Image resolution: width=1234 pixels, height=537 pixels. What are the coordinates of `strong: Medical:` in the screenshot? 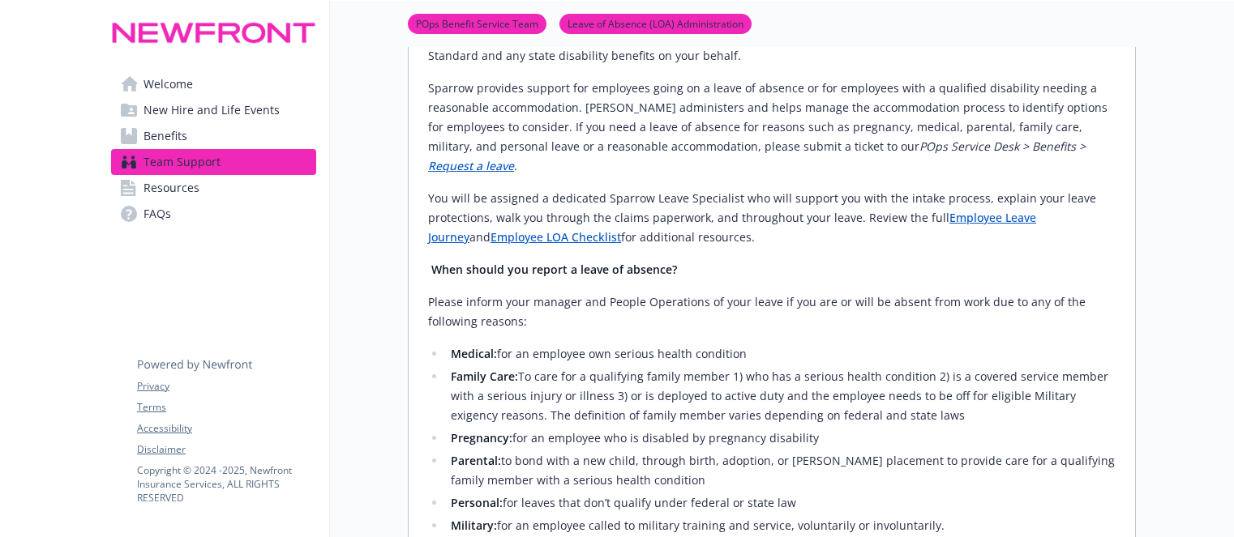 It's located at (473, 353).